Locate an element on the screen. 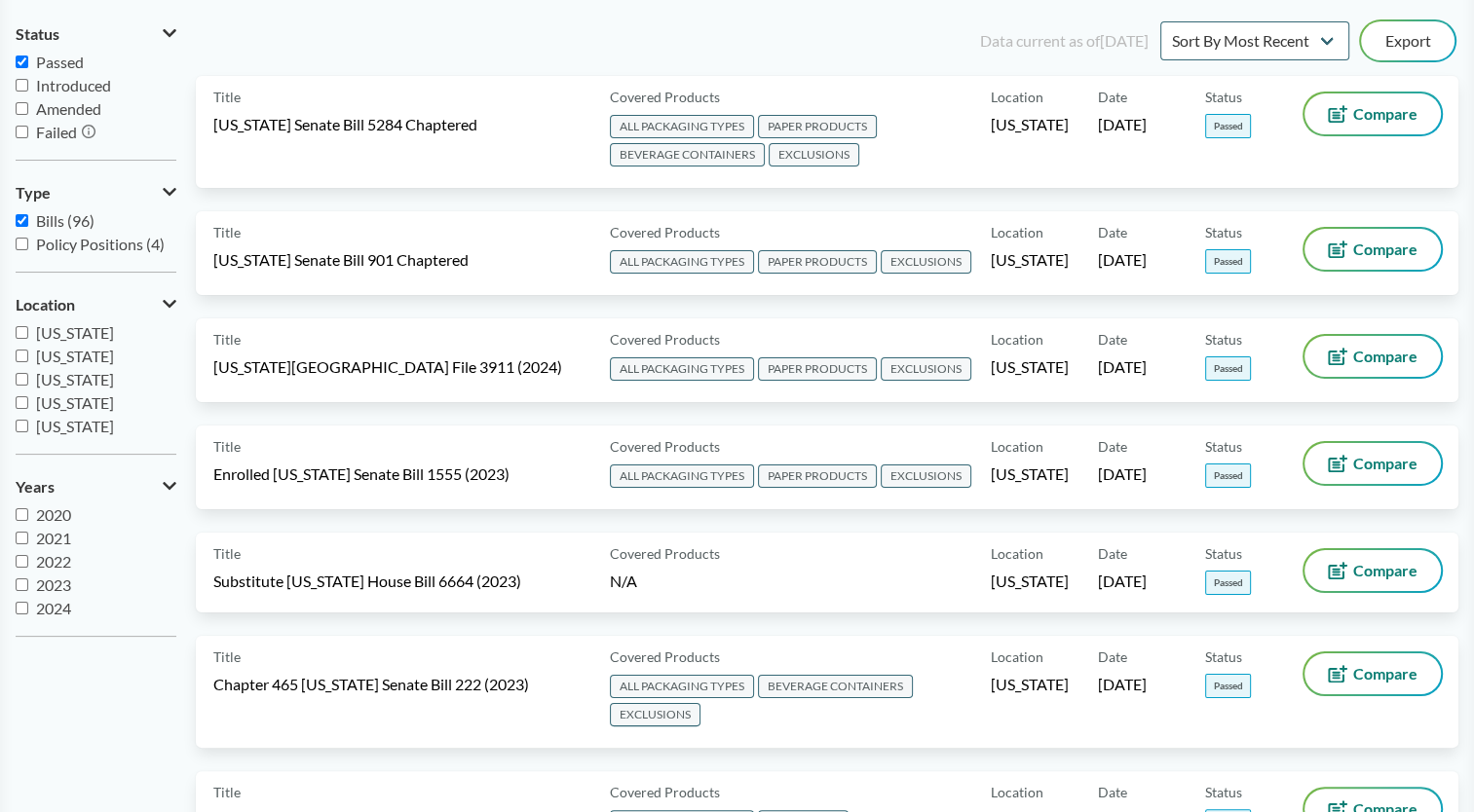 This screenshot has width=1474, height=812. input: 2023 is located at coordinates (22, 584).